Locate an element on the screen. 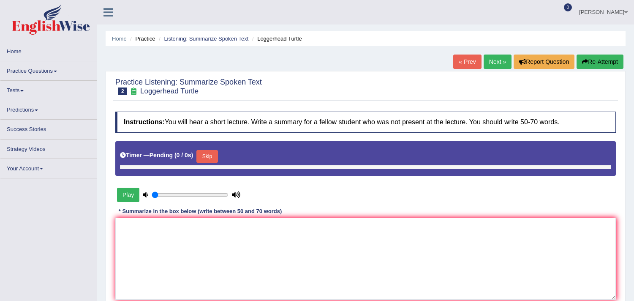  button: Skip is located at coordinates (207, 156).